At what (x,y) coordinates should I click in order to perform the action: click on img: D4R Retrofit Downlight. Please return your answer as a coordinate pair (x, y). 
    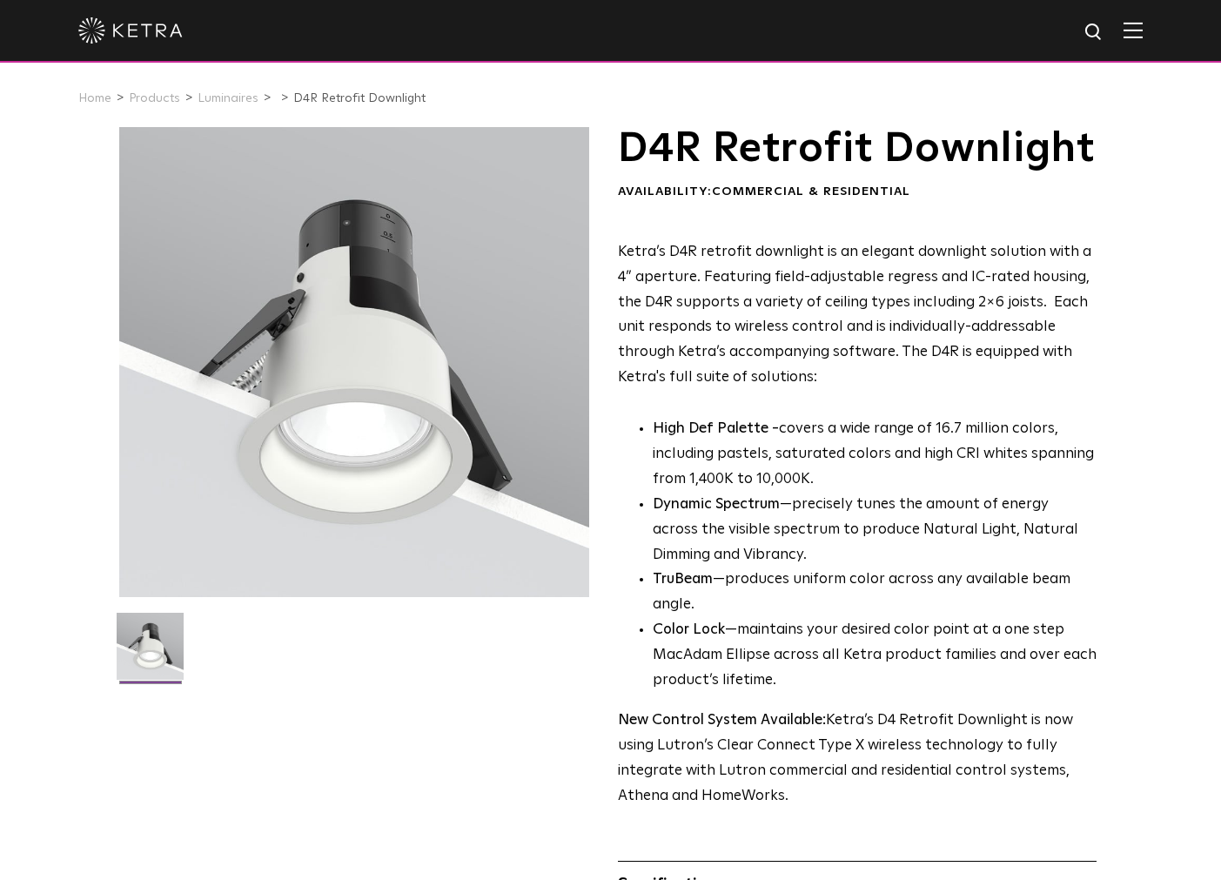
    Looking at the image, I should click on (150, 653).